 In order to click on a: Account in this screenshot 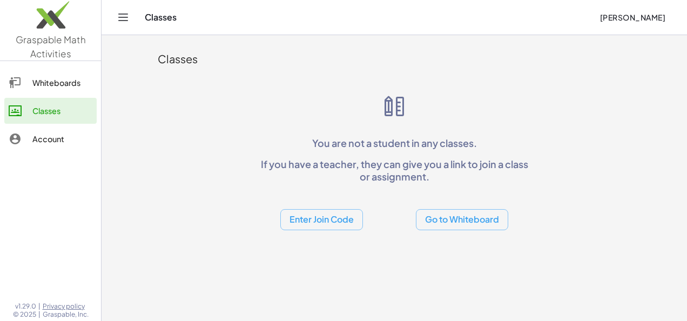, I will do `click(50, 139)`.